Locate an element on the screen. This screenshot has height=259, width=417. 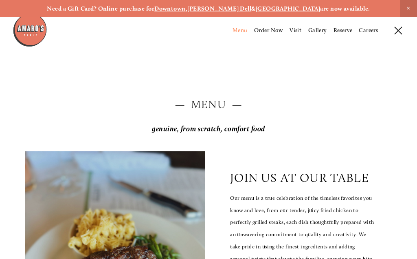
a: Order Now is located at coordinates (268, 30).